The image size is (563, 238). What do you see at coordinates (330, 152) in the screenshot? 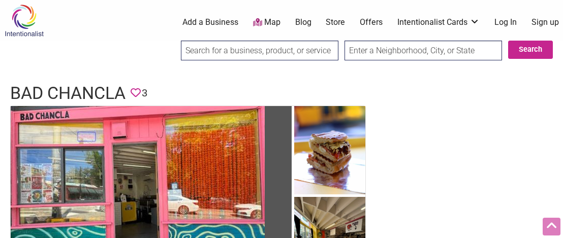
I see `img: Bad Chancla` at bounding box center [330, 152].